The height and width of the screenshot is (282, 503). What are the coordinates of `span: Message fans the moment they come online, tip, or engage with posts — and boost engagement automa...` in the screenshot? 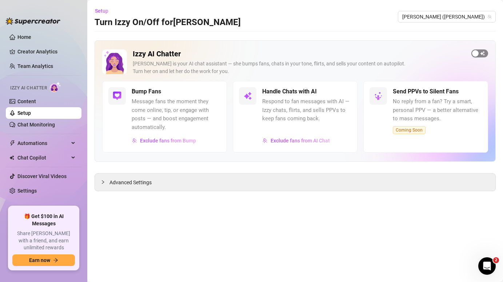 It's located at (176, 115).